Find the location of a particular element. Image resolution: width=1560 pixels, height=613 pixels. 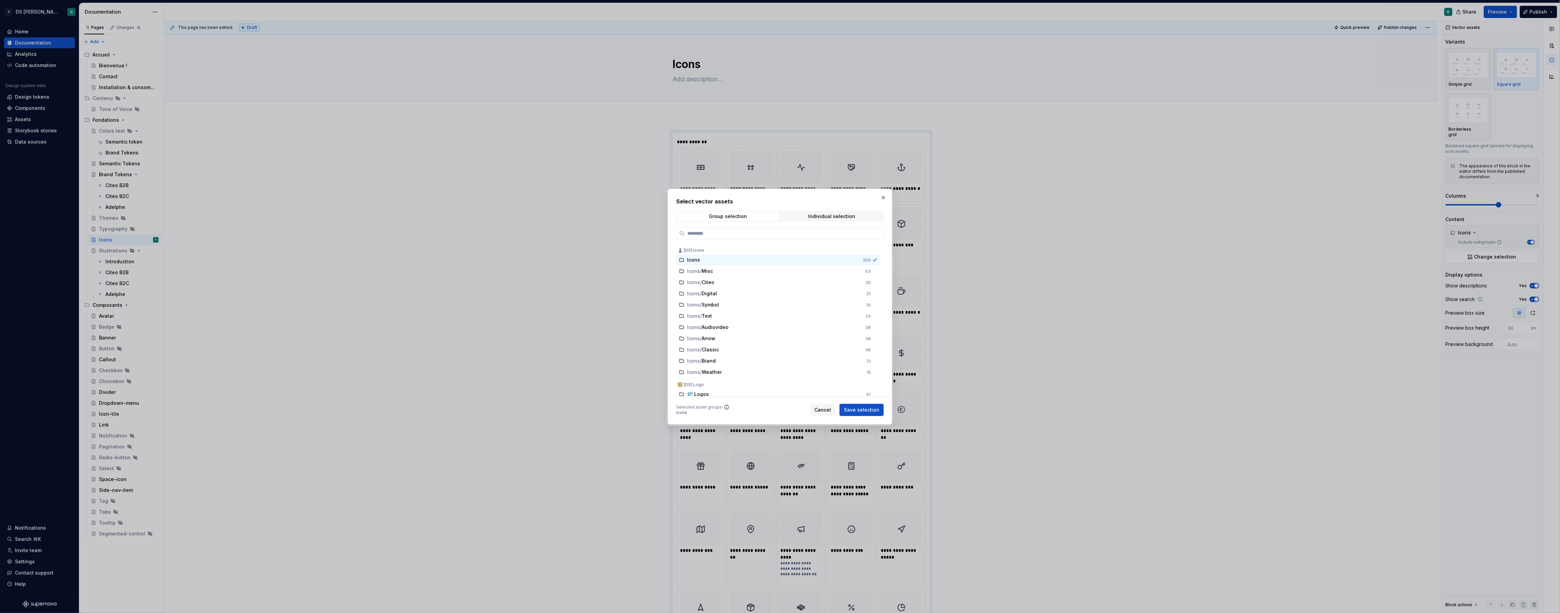

h2: Select vector assets is located at coordinates (780, 201).